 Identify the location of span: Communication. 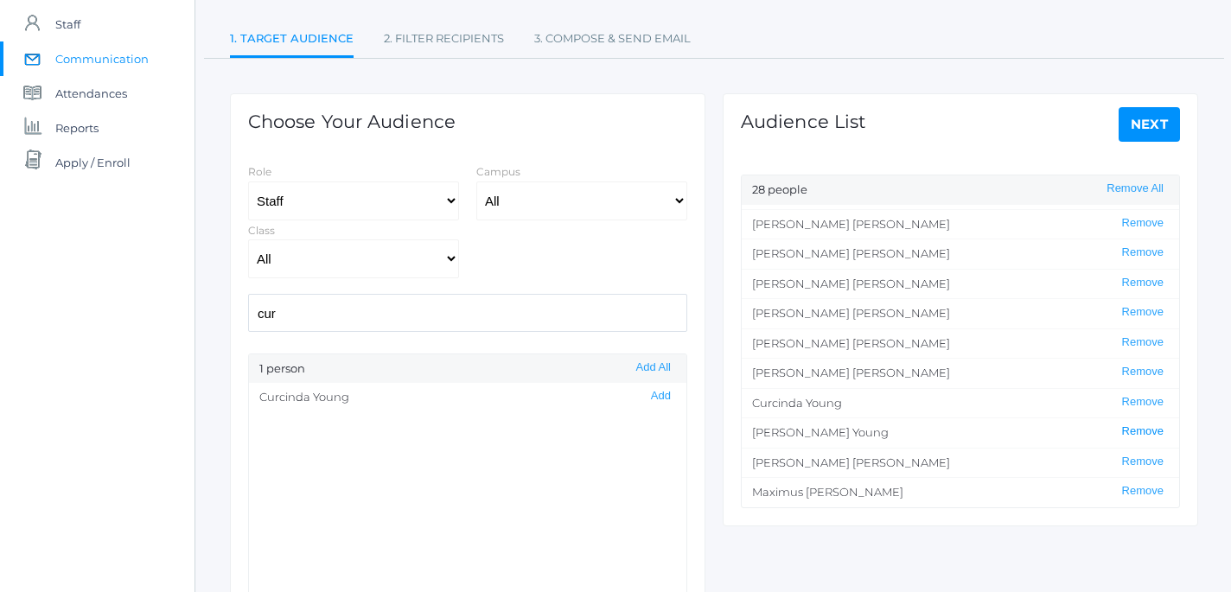
(102, 59).